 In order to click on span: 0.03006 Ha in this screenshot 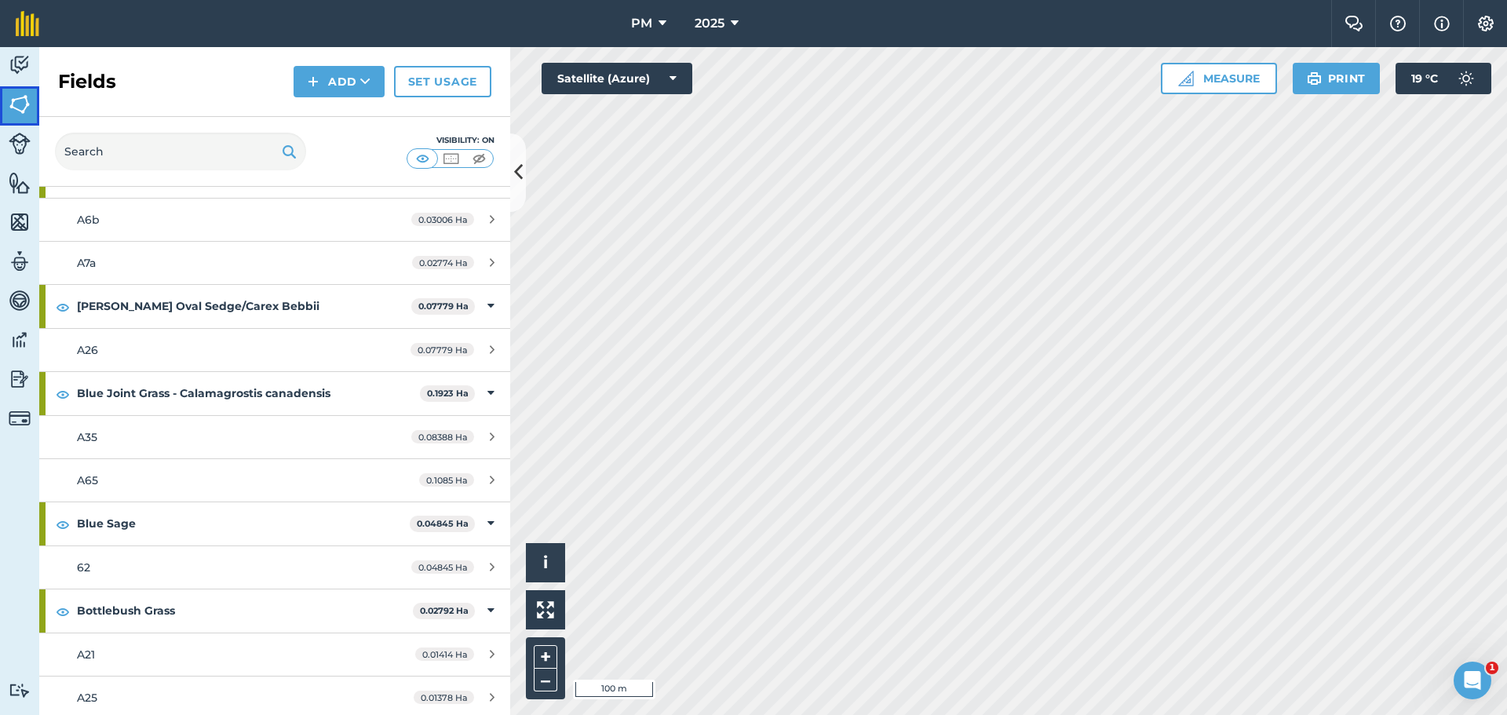, I will do `click(443, 219)`.